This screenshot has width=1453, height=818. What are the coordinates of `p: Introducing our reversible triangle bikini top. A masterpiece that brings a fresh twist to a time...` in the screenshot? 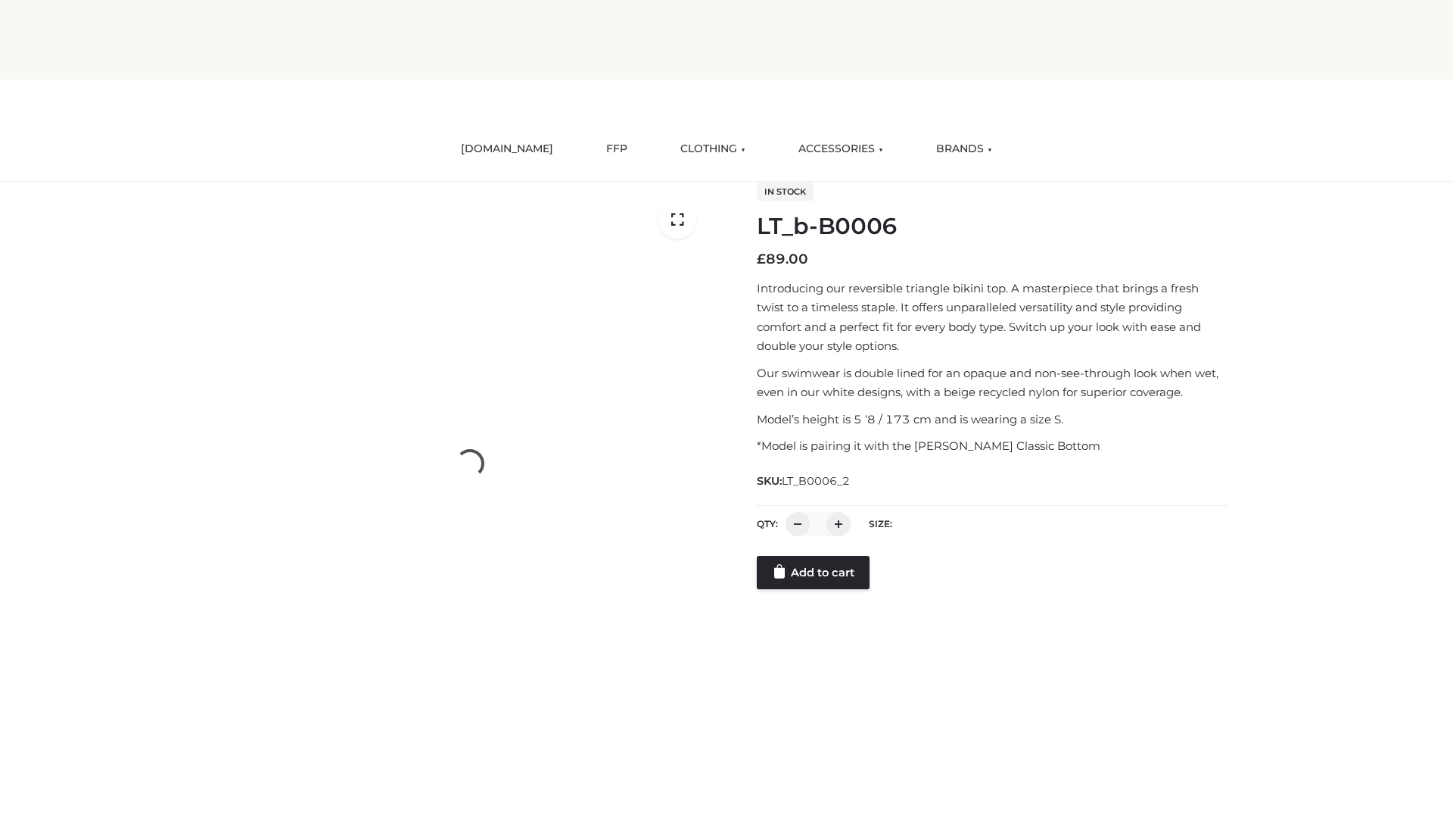 It's located at (992, 317).